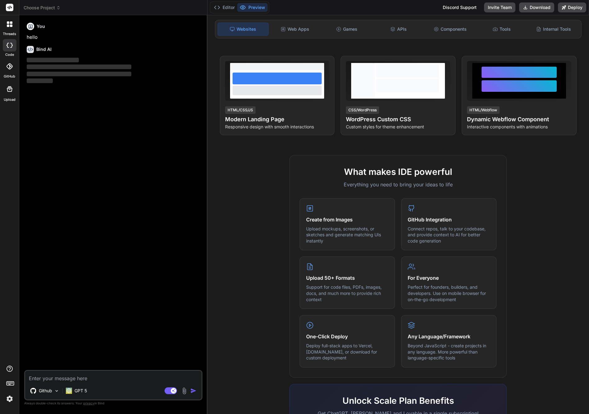  Describe the element at coordinates (448, 220) in the screenshot. I see `h4: GitHub Integration` at that location.